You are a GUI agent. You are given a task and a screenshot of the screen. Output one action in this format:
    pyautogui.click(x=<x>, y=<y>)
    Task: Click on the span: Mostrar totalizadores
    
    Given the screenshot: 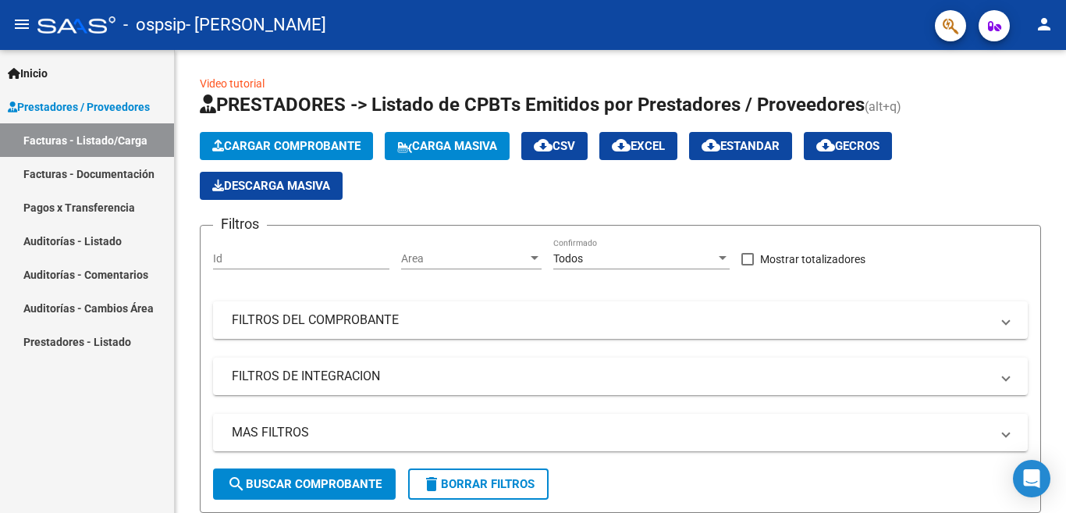 What is the action you would take?
    pyautogui.click(x=812, y=259)
    